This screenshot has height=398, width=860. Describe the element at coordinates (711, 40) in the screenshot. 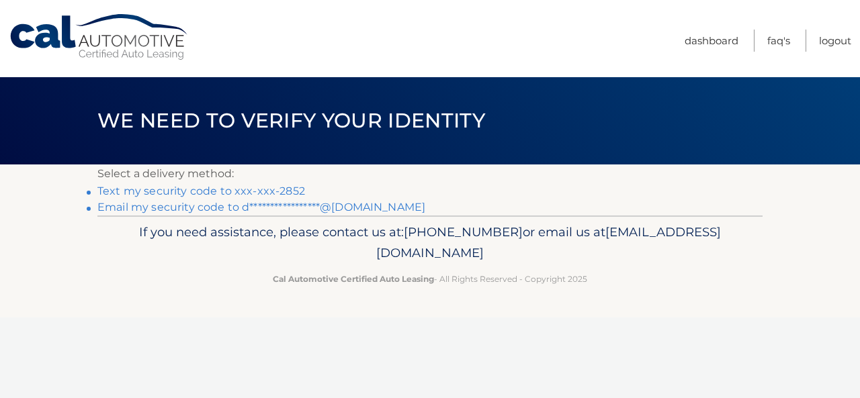

I see `a: Dashboard` at that location.